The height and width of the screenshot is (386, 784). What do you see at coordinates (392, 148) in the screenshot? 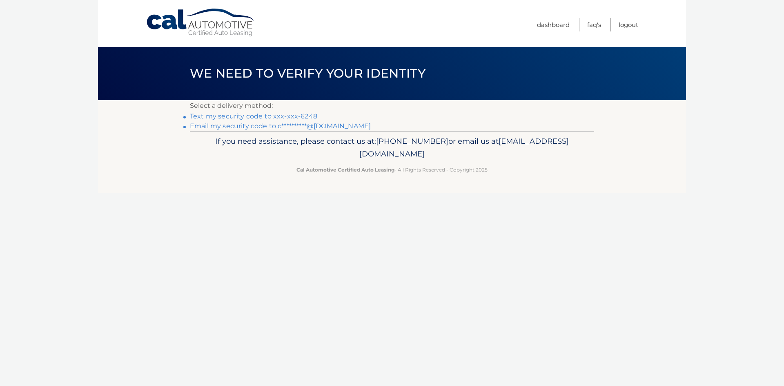
I see `p: If you need assistance, please contact us at: or email us at` at bounding box center [392, 148].